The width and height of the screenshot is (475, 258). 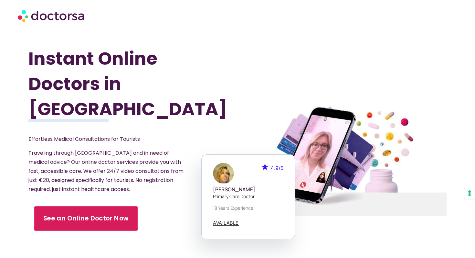 I want to click on span: See an Online Doctor Now, so click(x=86, y=218).